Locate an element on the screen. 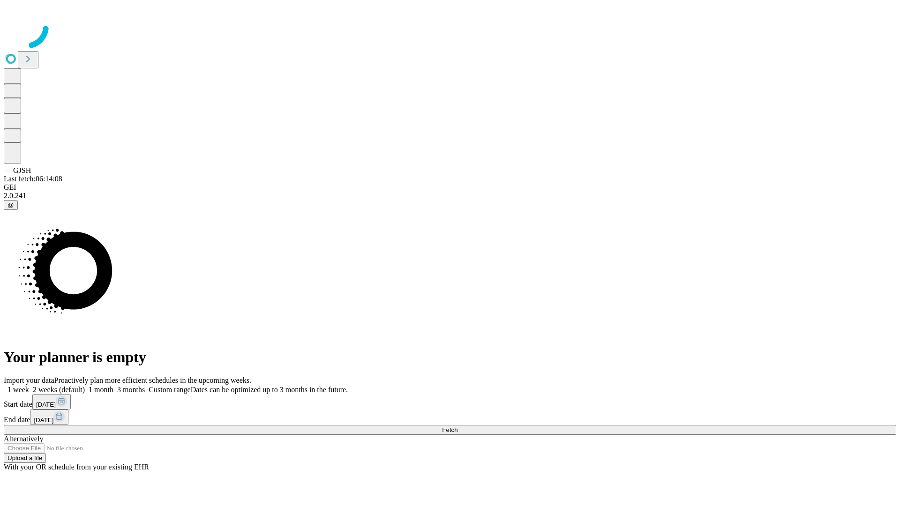 The width and height of the screenshot is (900, 506). span: Last fetch: 06:14:08 is located at coordinates (33, 179).